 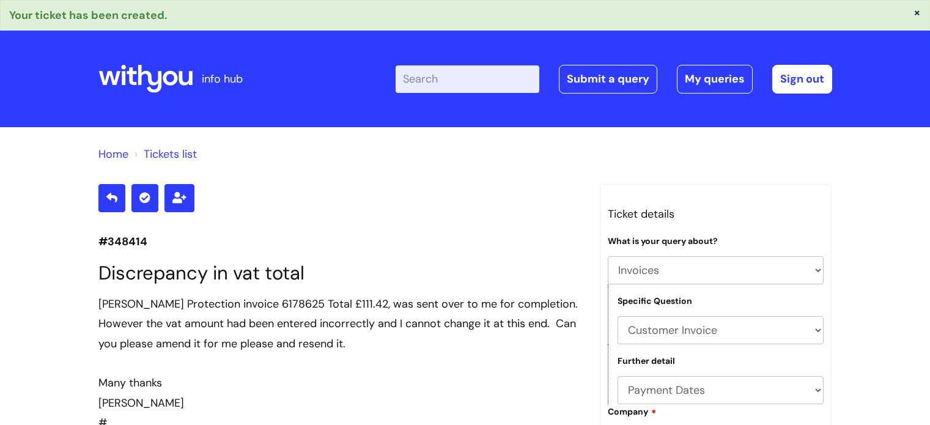 What do you see at coordinates (170, 154) in the screenshot?
I see `a: Tickets list` at bounding box center [170, 154].